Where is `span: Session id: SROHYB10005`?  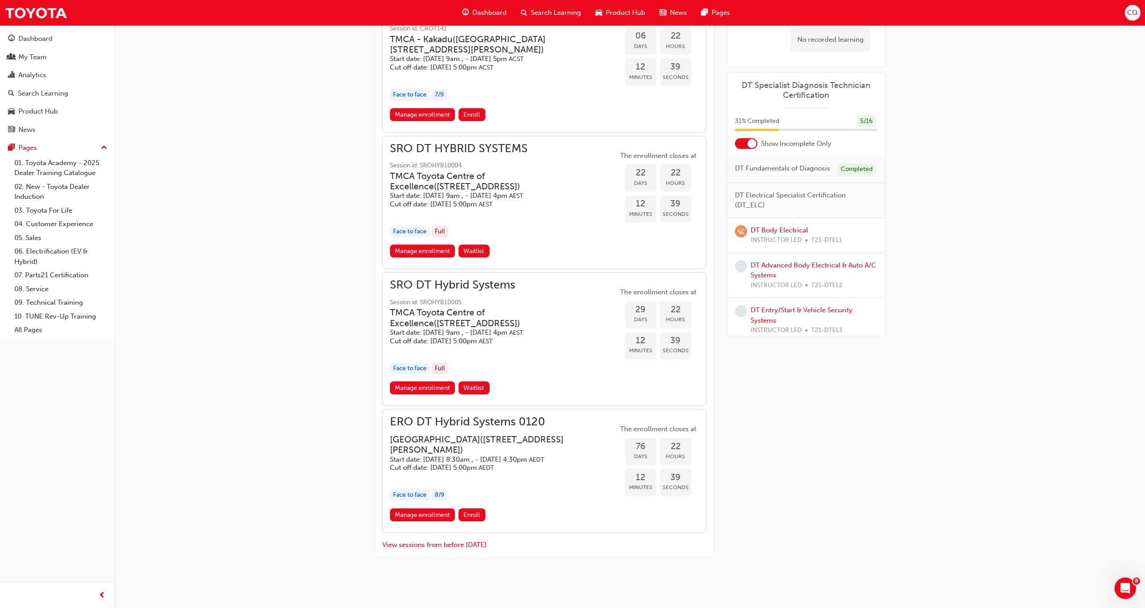
span: Session id: SROHYB10005 is located at coordinates (504, 302).